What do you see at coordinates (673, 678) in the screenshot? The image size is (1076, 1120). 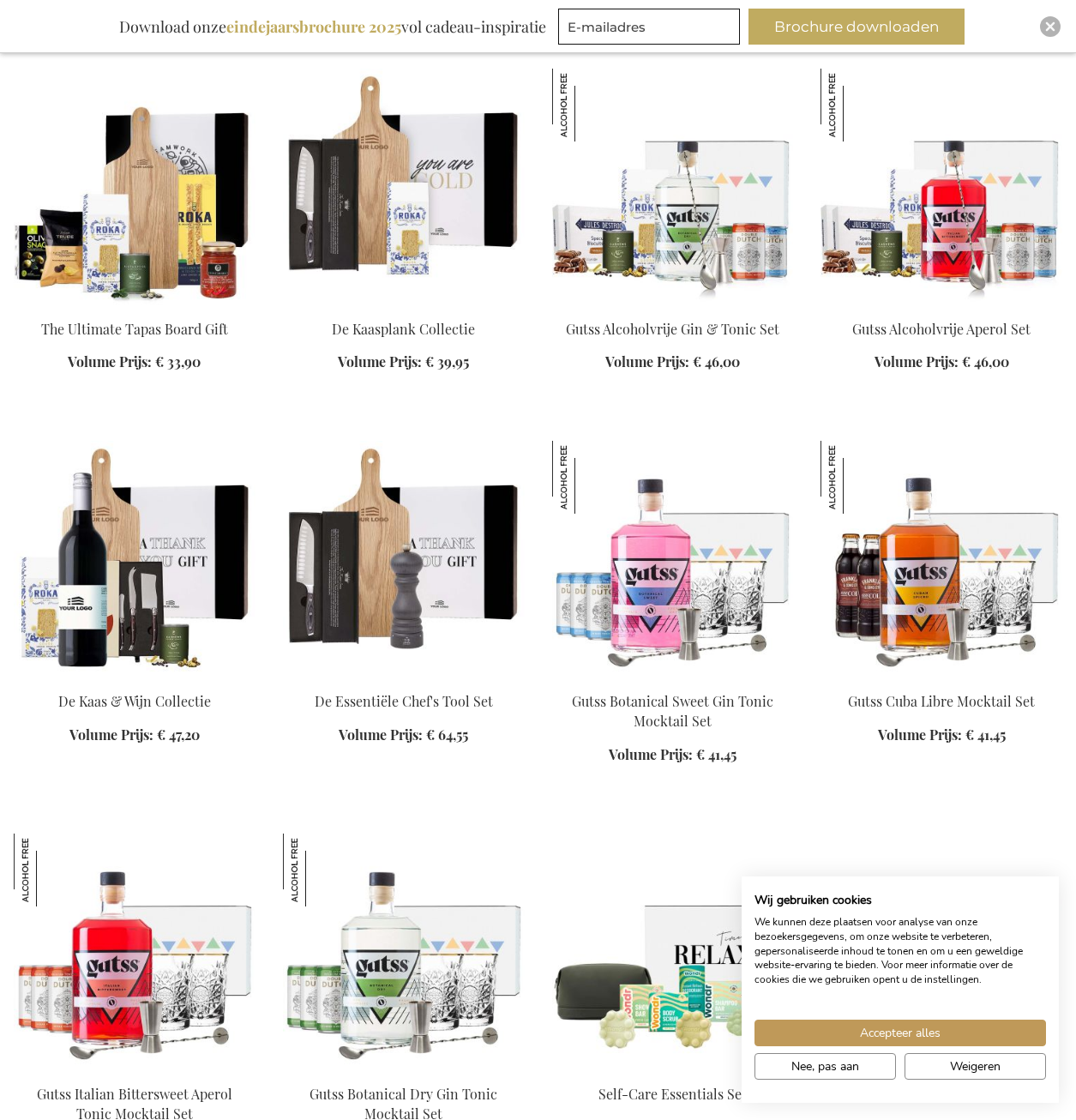 I see `a: Gutss Botanical Sweet Gin Tonic Mocktail Set Gutss Botanical Sweet Gin Tonic Mocktail Set` at bounding box center [673, 678].